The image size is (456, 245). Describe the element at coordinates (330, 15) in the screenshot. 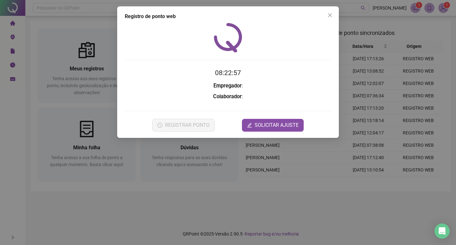

I see `span: close` at that location.